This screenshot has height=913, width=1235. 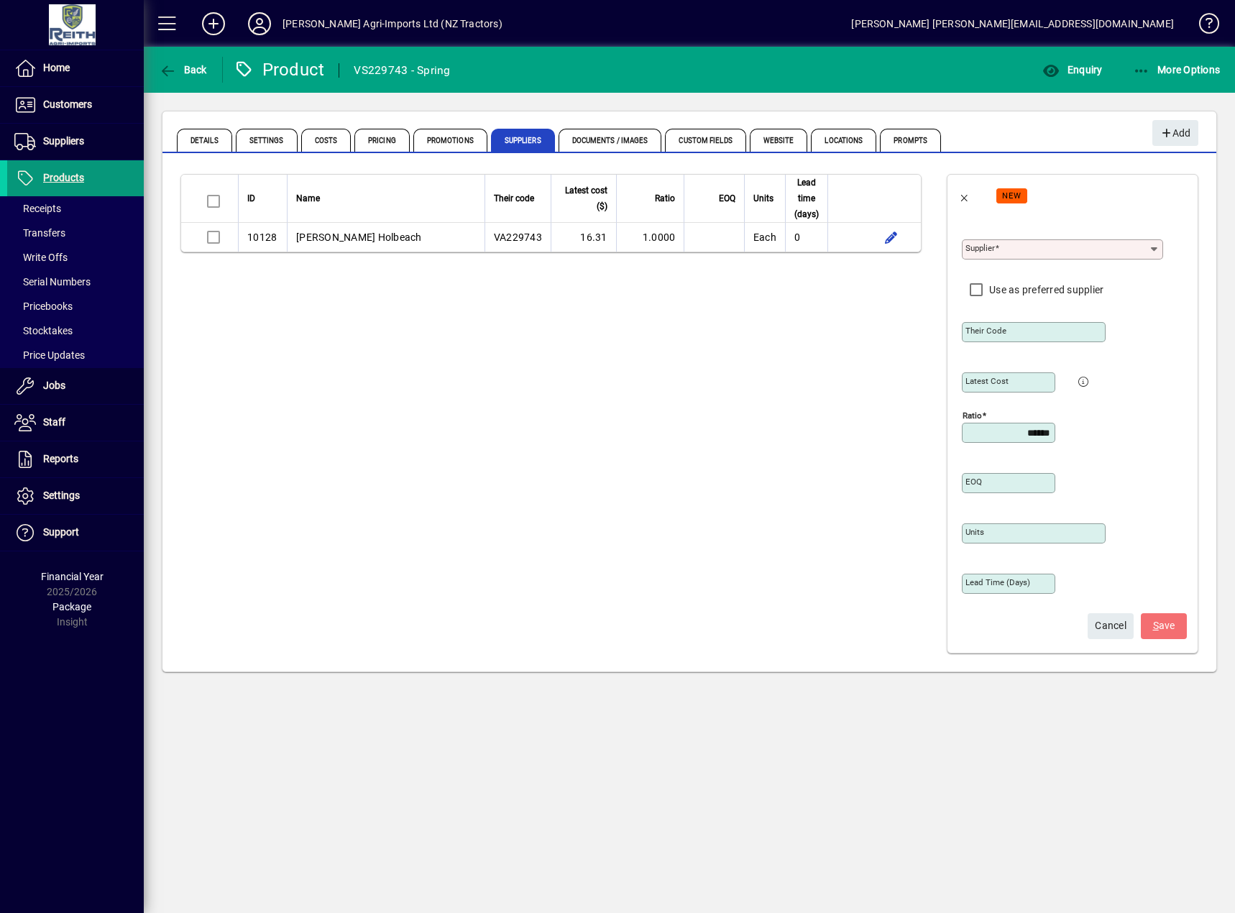 I want to click on span: Locations, so click(x=843, y=140).